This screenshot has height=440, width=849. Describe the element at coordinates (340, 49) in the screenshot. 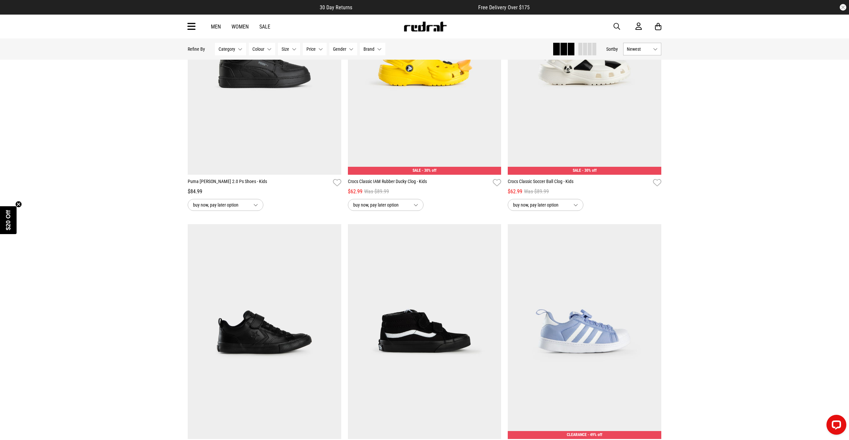

I see `span: Gender` at that location.